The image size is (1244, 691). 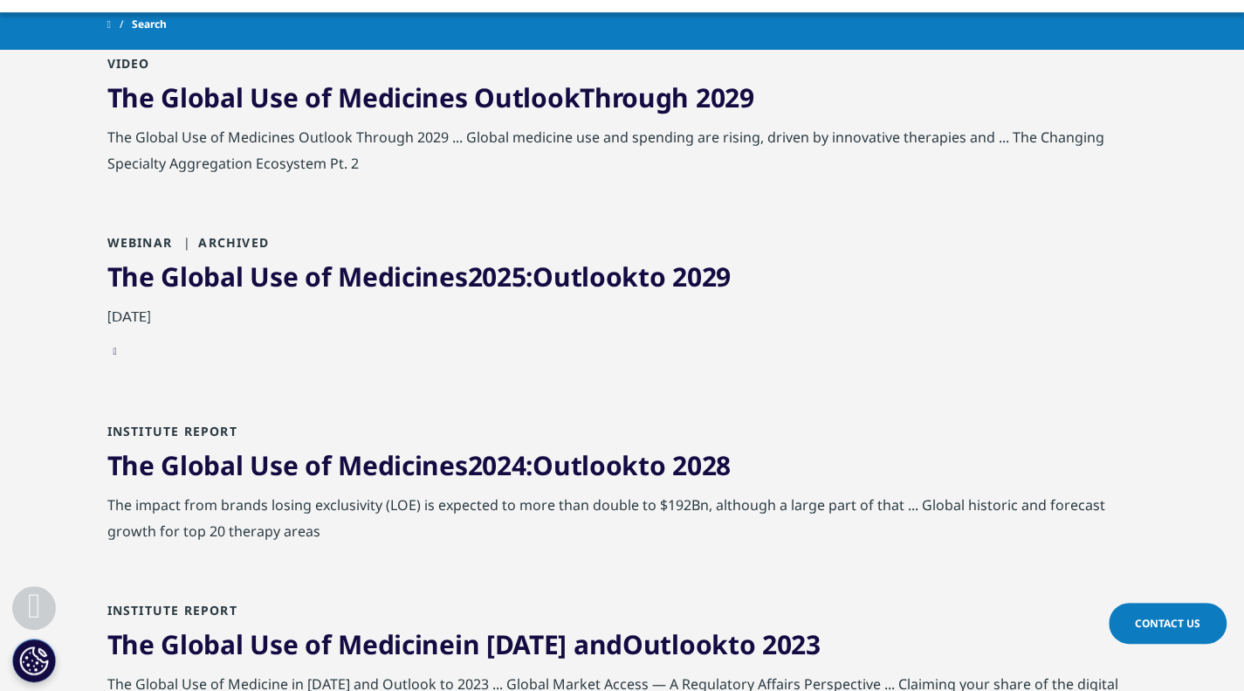 What do you see at coordinates (223, 242) in the screenshot?
I see `span: Archived` at bounding box center [223, 242].